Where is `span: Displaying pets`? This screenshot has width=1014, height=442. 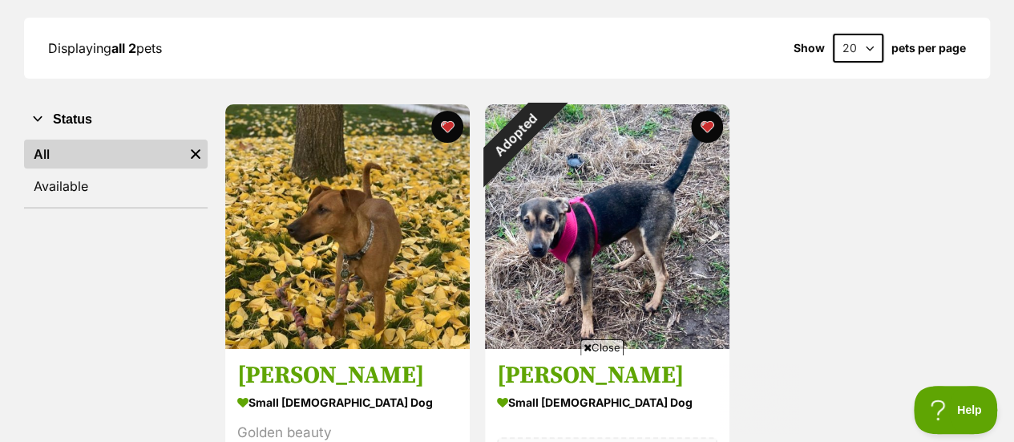 span: Displaying pets is located at coordinates (105, 48).